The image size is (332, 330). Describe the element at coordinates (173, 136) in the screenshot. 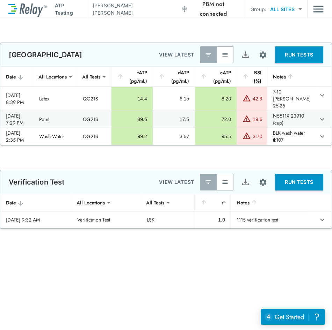

I see `div: 3.67` at that location.